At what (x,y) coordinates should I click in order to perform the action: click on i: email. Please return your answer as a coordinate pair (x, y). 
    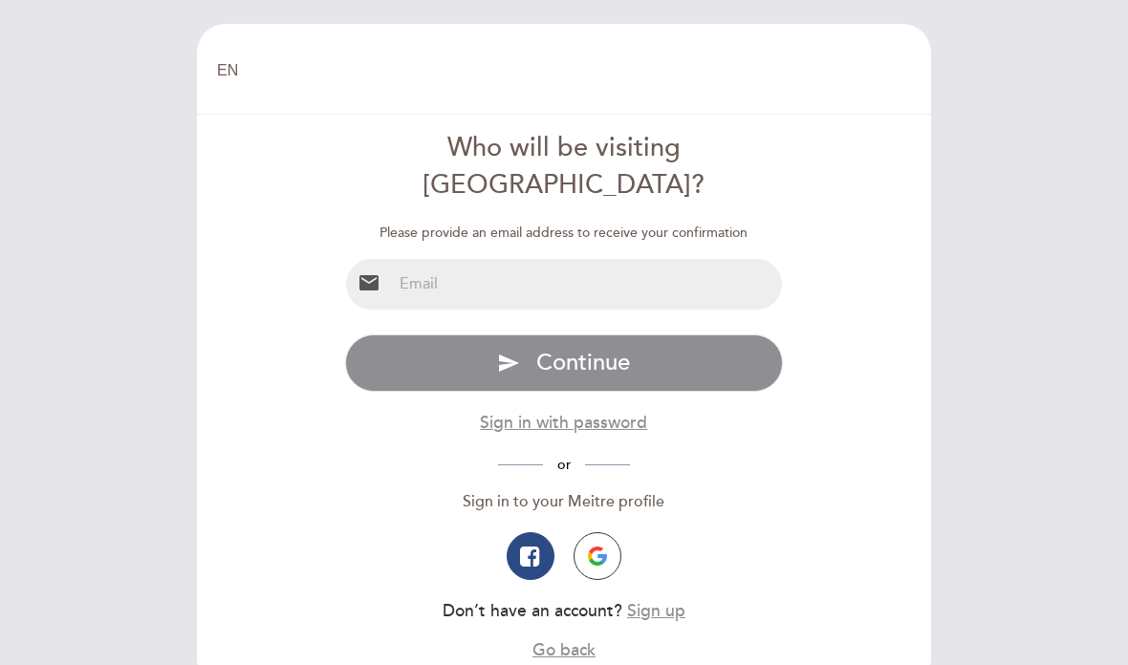
    Looking at the image, I should click on (369, 283).